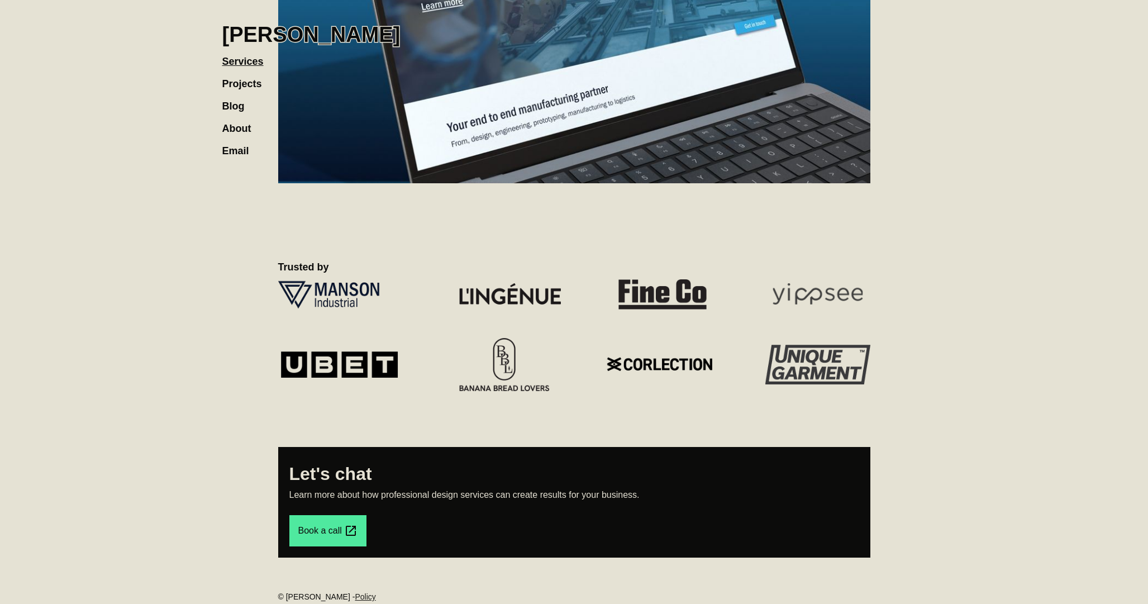 The image size is (1148, 604). Describe the element at coordinates (365, 597) in the screenshot. I see `a: Policy` at that location.